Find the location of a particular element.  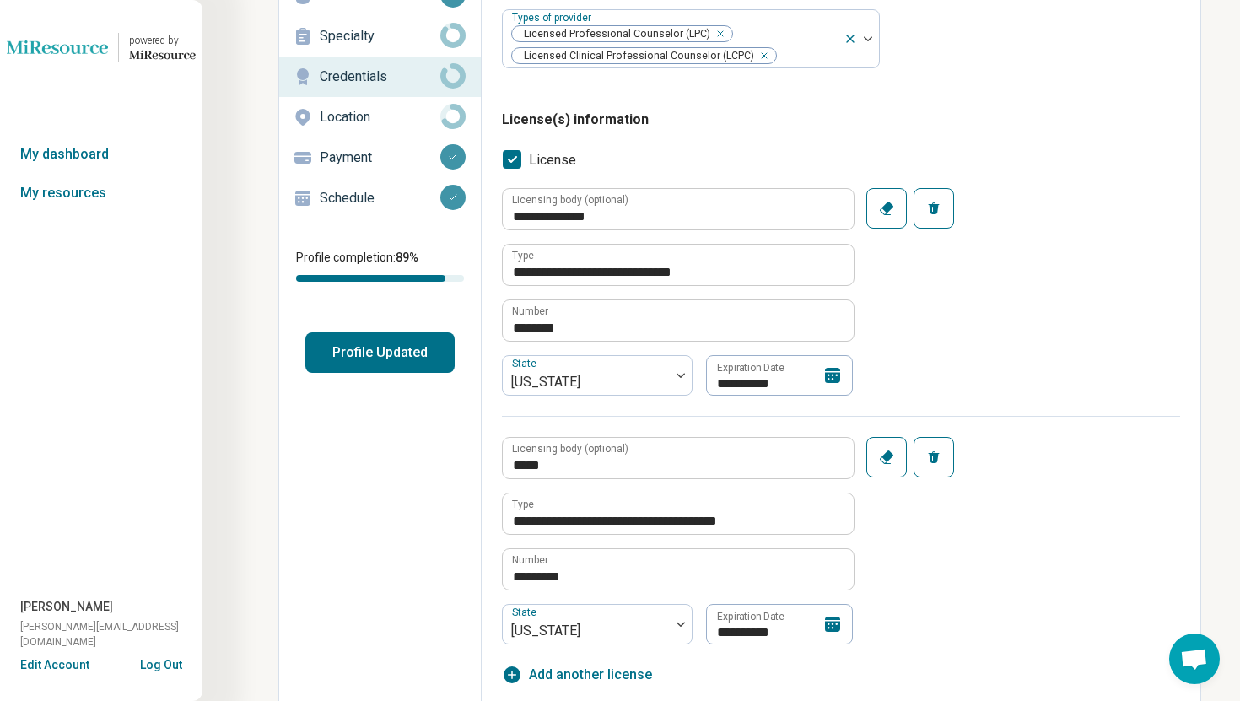

p: Payment is located at coordinates (379, 158).